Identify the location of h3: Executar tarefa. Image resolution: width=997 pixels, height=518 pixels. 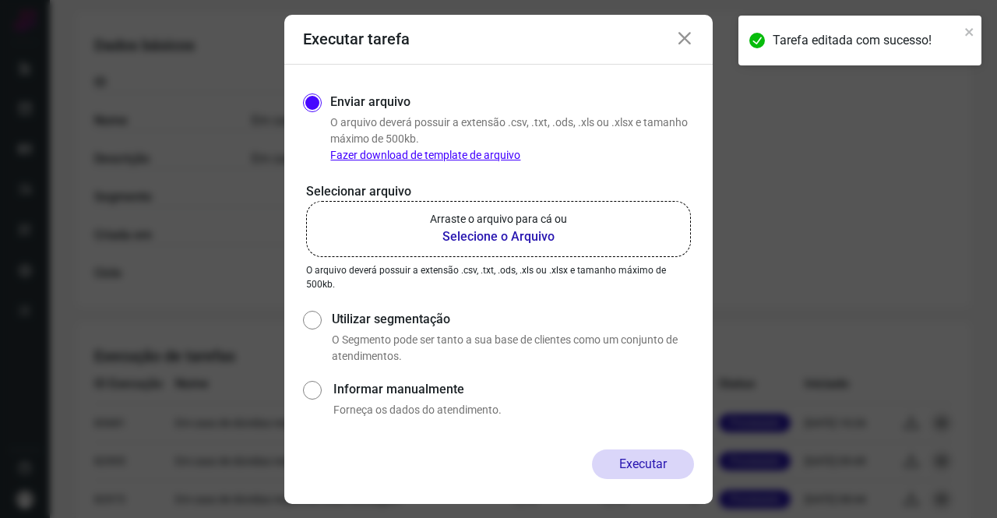
(356, 39).